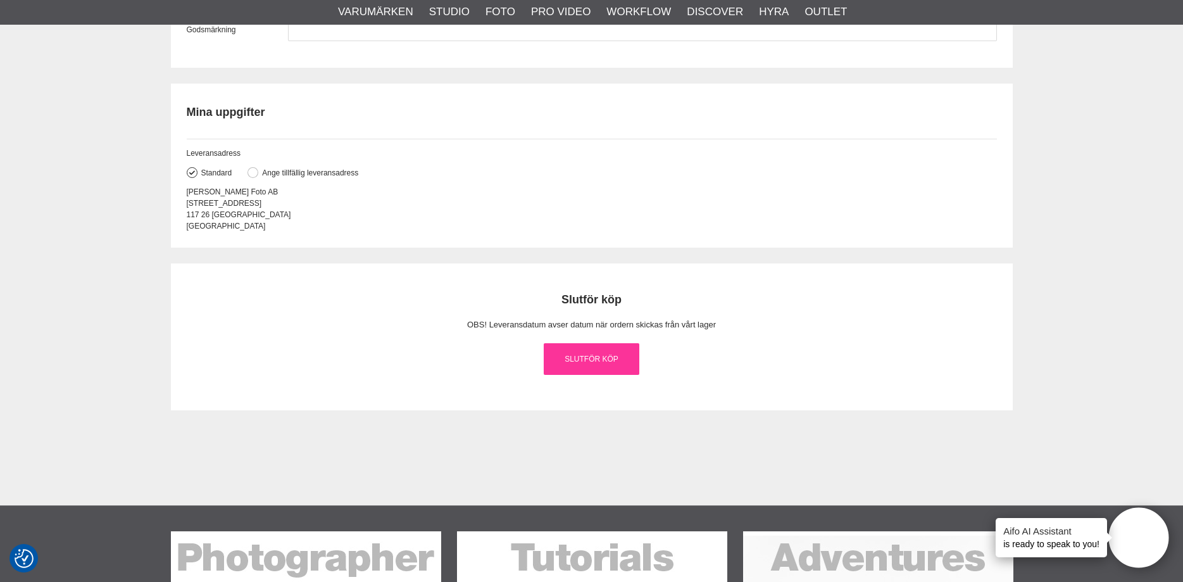 The width and height of the screenshot is (1183, 582). What do you see at coordinates (1052, 537) in the screenshot?
I see `div: is ready to speak to you!` at bounding box center [1052, 537].